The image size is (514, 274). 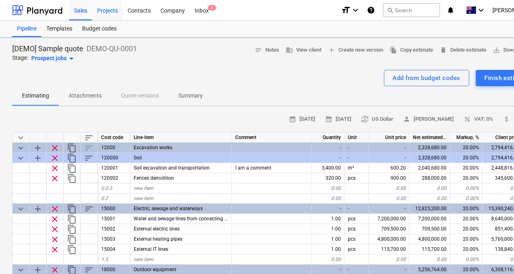 I want to click on span: Duplicate category, so click(x=72, y=209).